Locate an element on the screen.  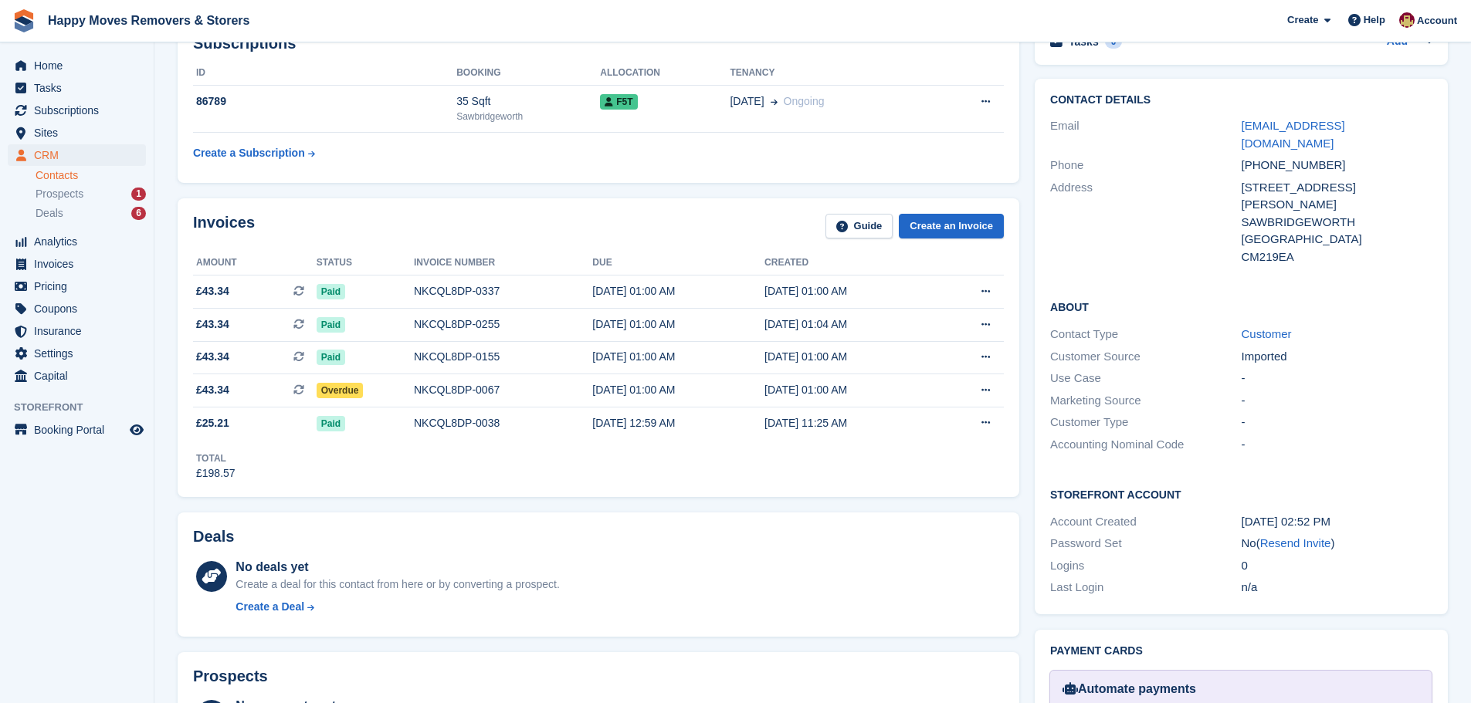
div: Create a Deal is located at coordinates (269, 607).